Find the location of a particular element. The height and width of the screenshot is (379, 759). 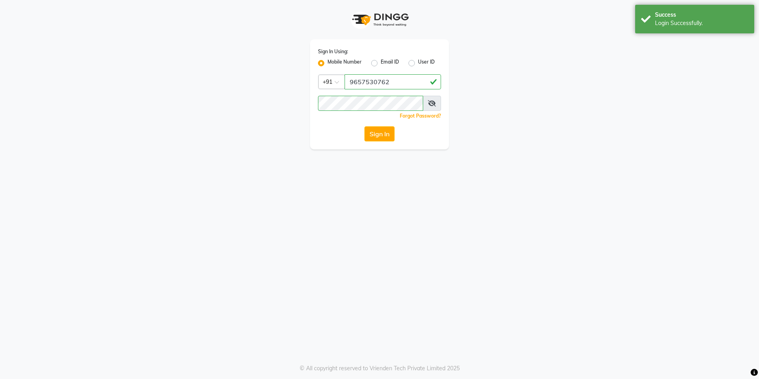

label: Mobile Number is located at coordinates (344, 63).